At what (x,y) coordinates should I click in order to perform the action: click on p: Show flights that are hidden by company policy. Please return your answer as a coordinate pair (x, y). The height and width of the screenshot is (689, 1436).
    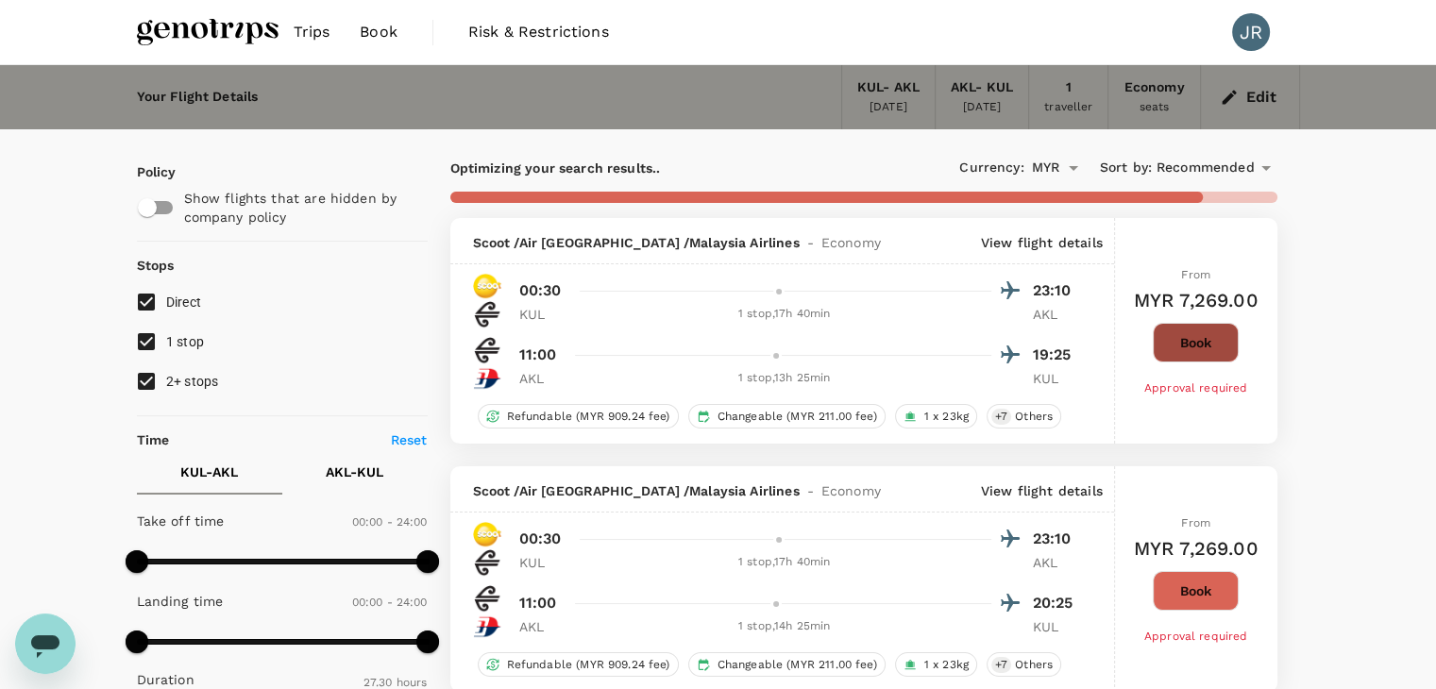
    Looking at the image, I should click on (299, 208).